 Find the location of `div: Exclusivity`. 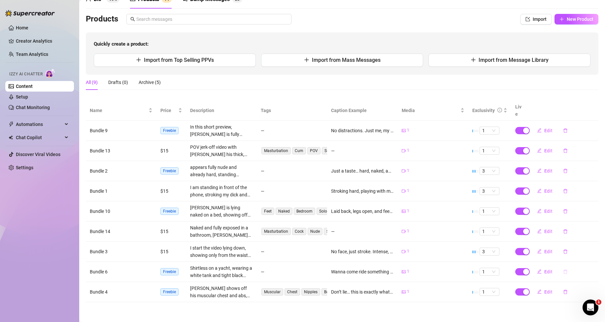

div: Exclusivity is located at coordinates (484, 110).